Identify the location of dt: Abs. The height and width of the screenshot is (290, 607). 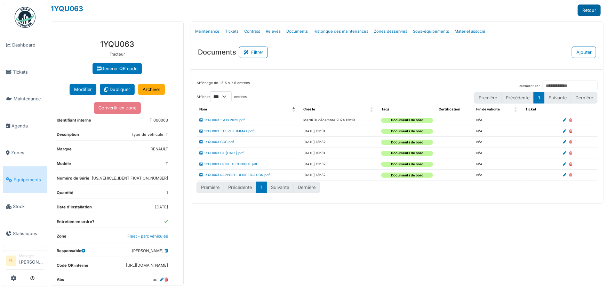
(60, 281).